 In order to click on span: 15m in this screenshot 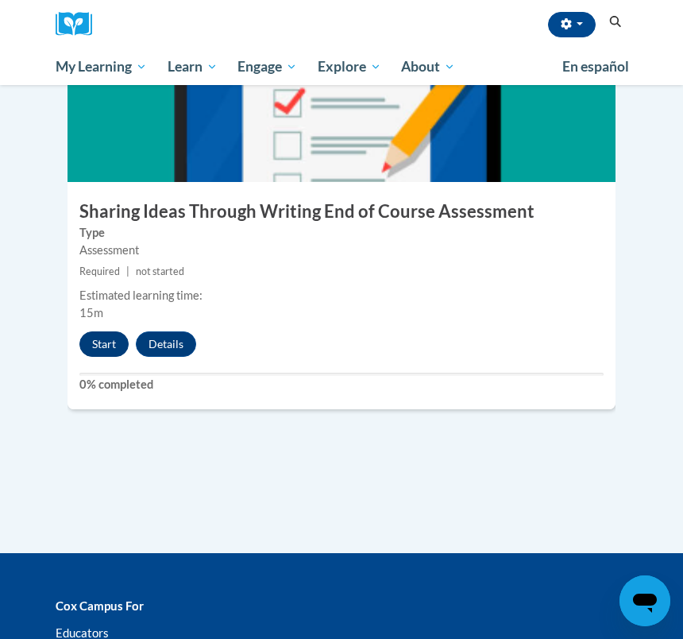, I will do `click(91, 312)`.